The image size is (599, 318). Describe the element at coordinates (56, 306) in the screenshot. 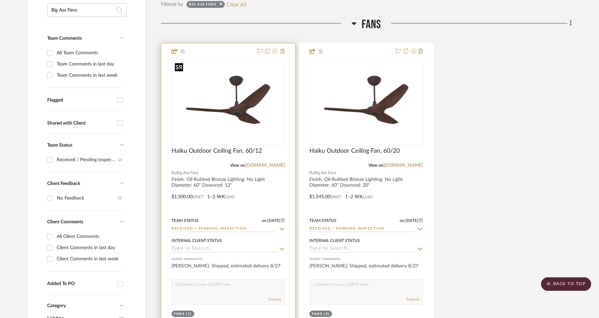

I see `span: Category` at that location.